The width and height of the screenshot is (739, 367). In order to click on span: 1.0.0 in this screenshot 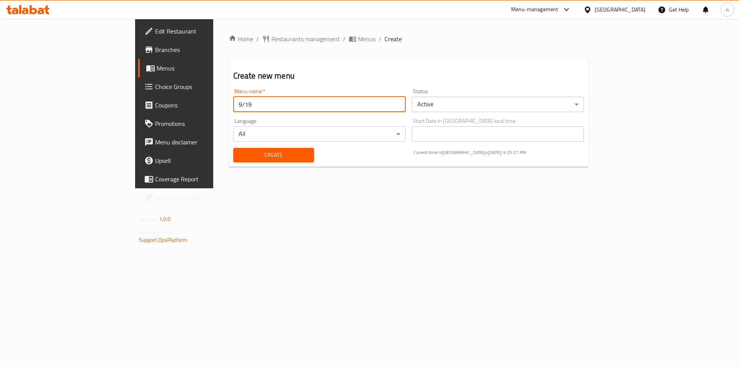, I will do `click(165, 219)`.